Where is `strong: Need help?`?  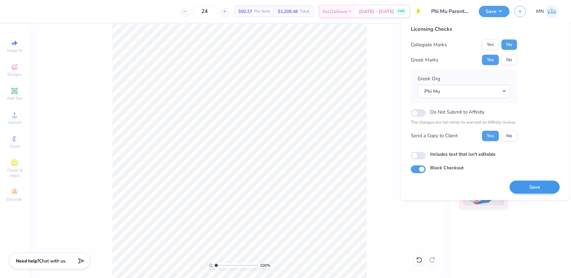
strong: Need help? is located at coordinates (28, 261).